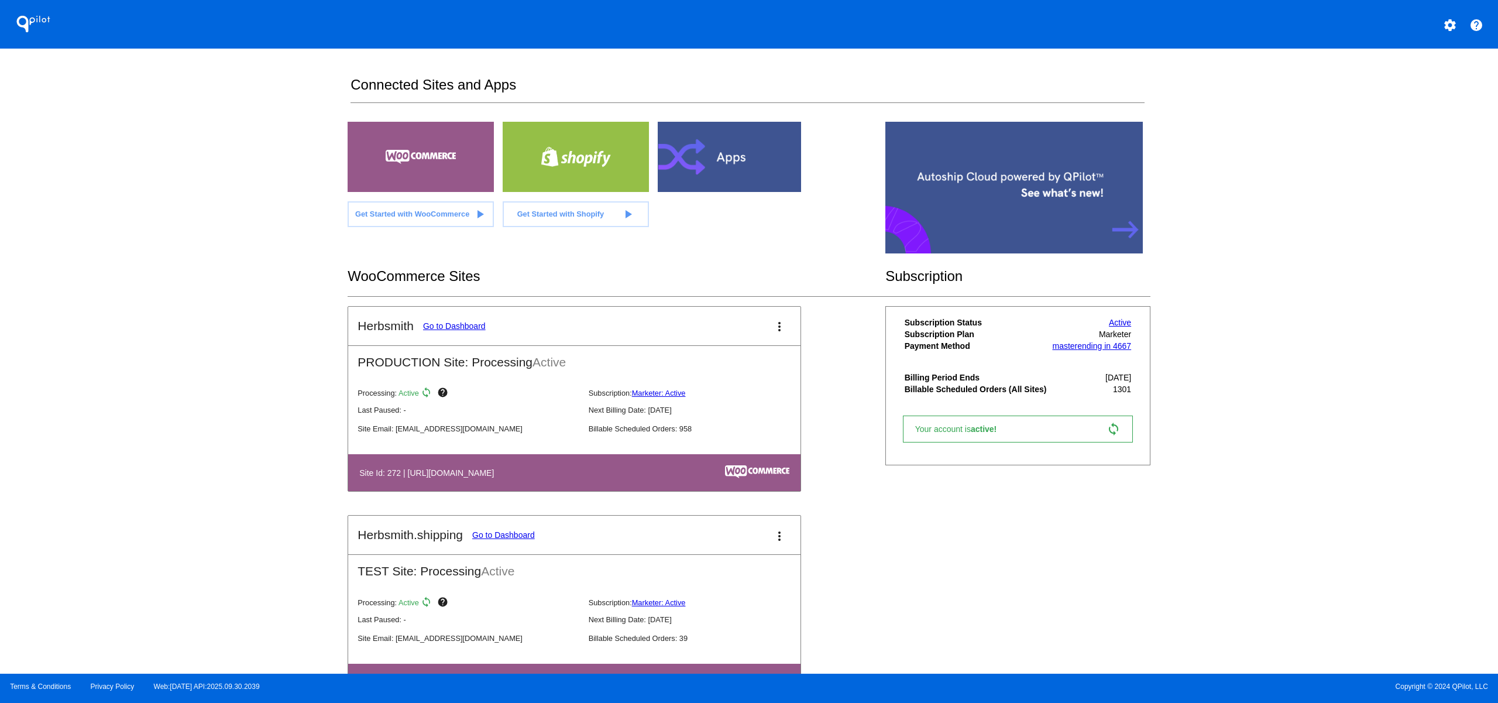 The height and width of the screenshot is (703, 1498). Describe the element at coordinates (574, 566) in the screenshot. I see `h2: TEST Site: Processing` at that location.